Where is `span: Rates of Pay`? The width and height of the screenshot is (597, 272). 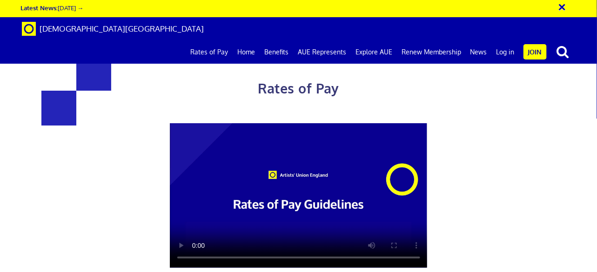
span: Rates of Pay is located at coordinates (298, 88).